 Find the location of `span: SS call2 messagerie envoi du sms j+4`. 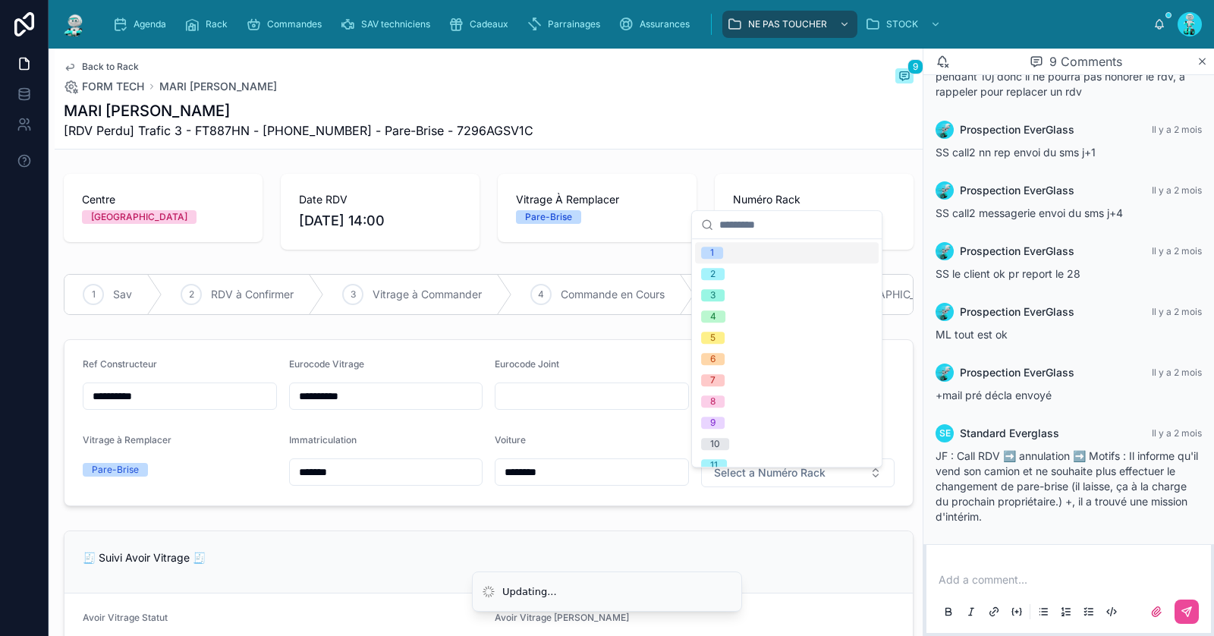

span: SS call2 messagerie envoi du sms j+4 is located at coordinates (1029, 212).